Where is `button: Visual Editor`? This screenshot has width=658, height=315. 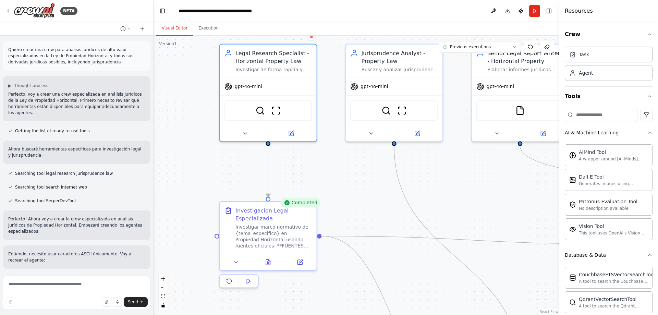 button: Visual Editor is located at coordinates (174, 28).